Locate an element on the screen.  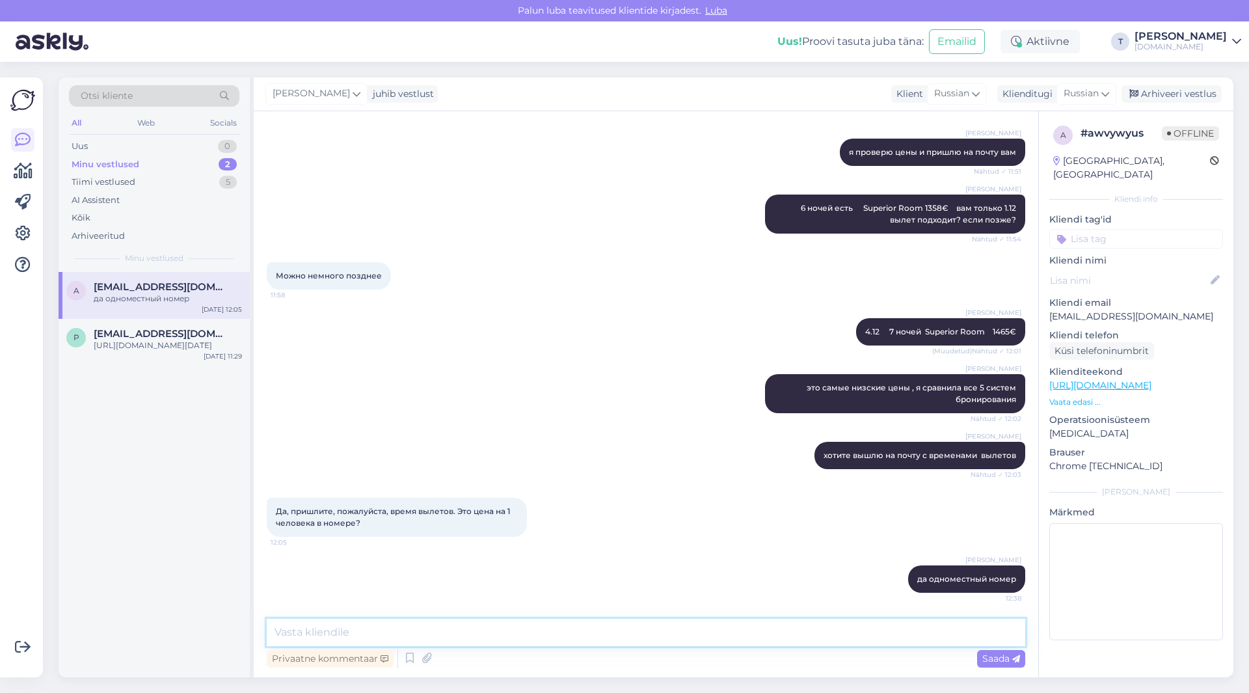
span: Minu vestlused is located at coordinates (154, 258).